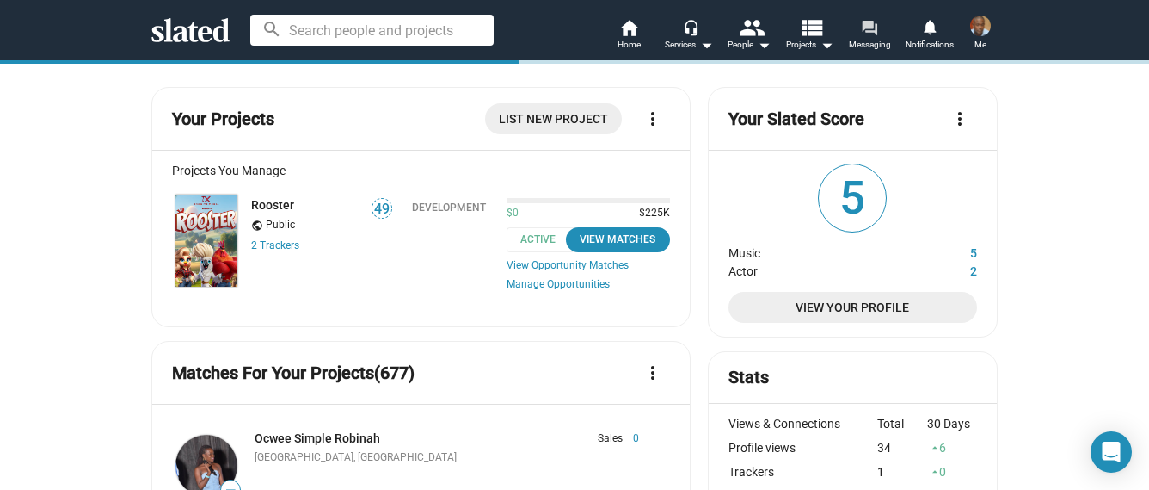 The width and height of the screenshot is (1149, 490). What do you see at coordinates (588, 285) in the screenshot?
I see `a: Manage Opportunities` at bounding box center [588, 285].